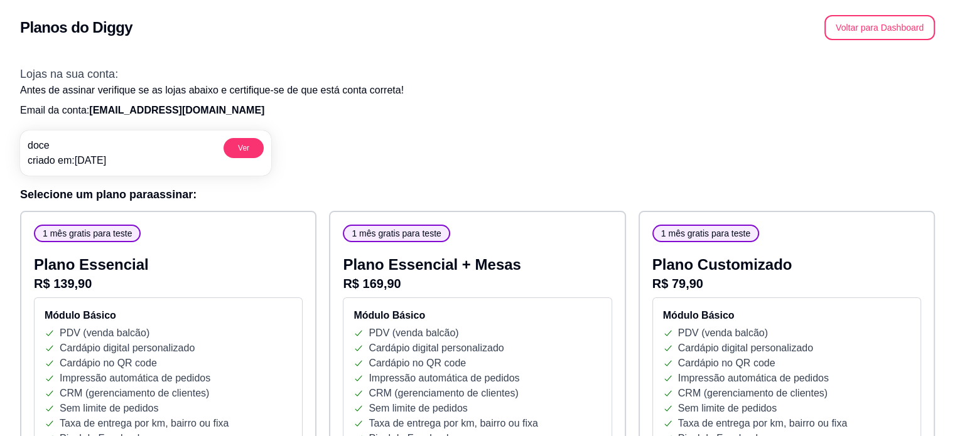 The height and width of the screenshot is (436, 955). I want to click on p: R$ 79,90, so click(786, 284).